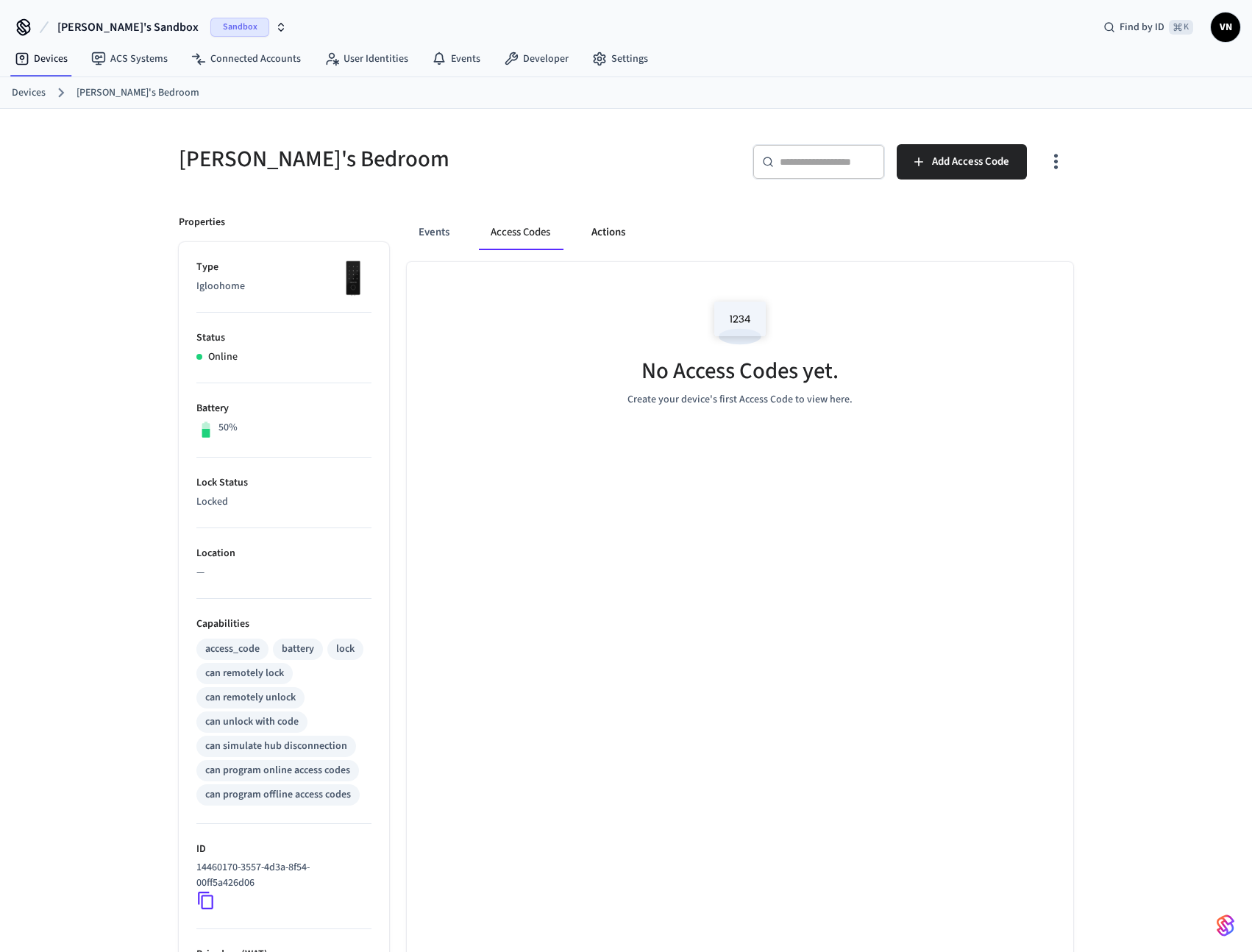 This screenshot has width=1252, height=952. What do you see at coordinates (620, 59) in the screenshot?
I see `a: Settings` at bounding box center [620, 59].